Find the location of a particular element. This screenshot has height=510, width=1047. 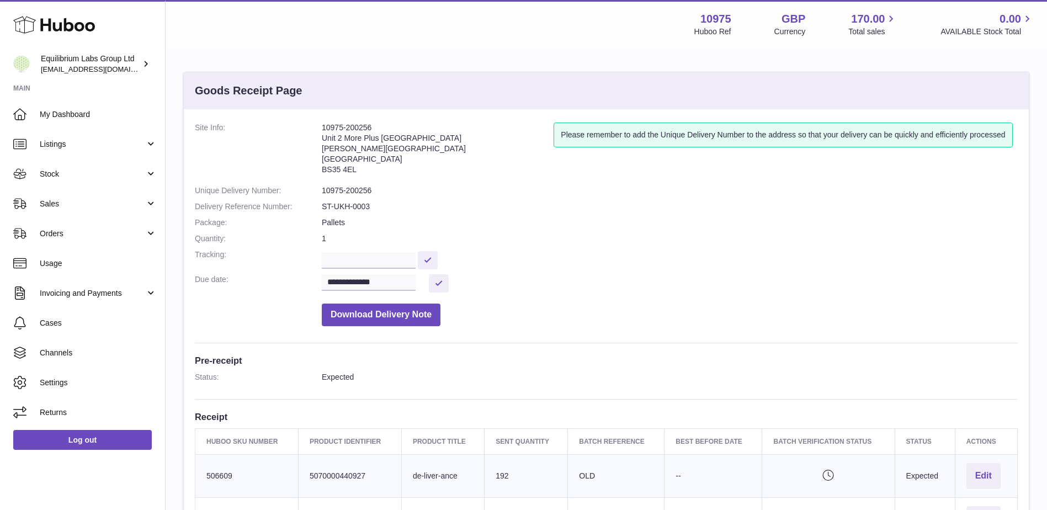

a: 170.00 Total sales is located at coordinates (872, 24).